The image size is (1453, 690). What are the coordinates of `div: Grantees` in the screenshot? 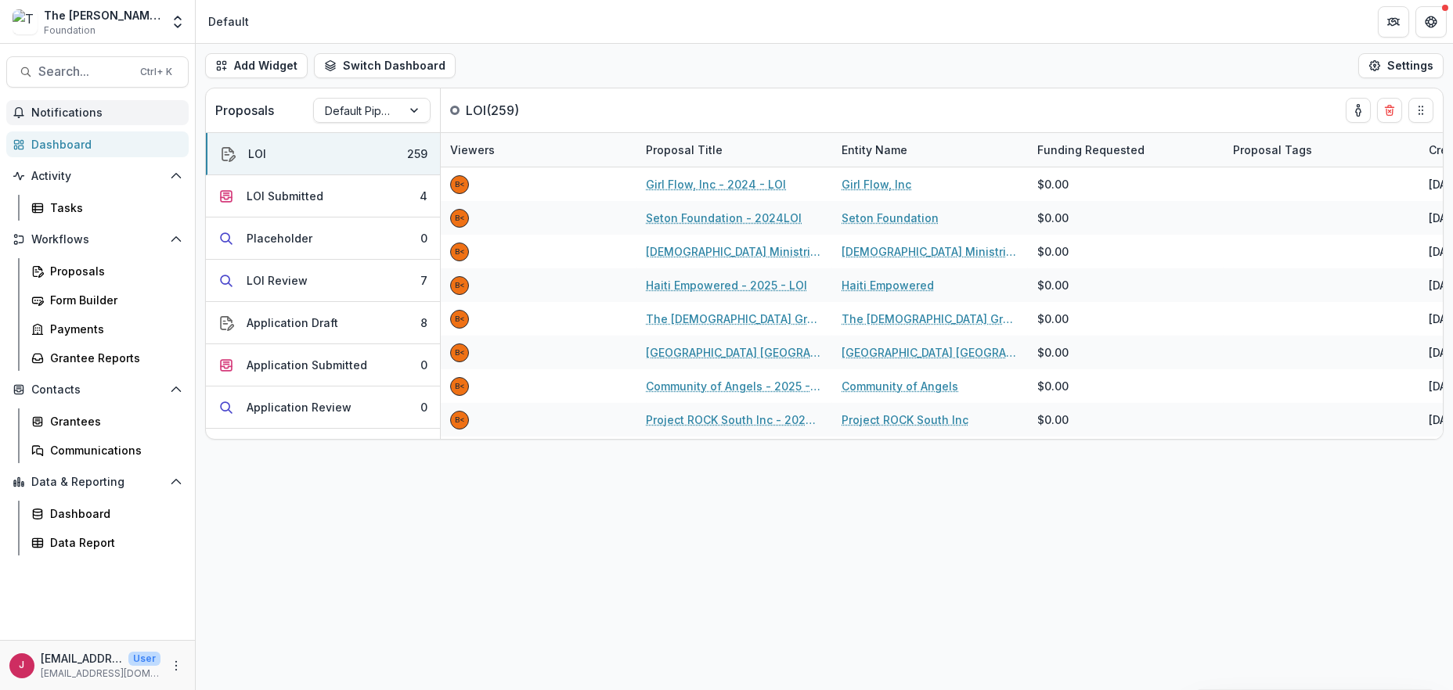 It's located at (113, 421).